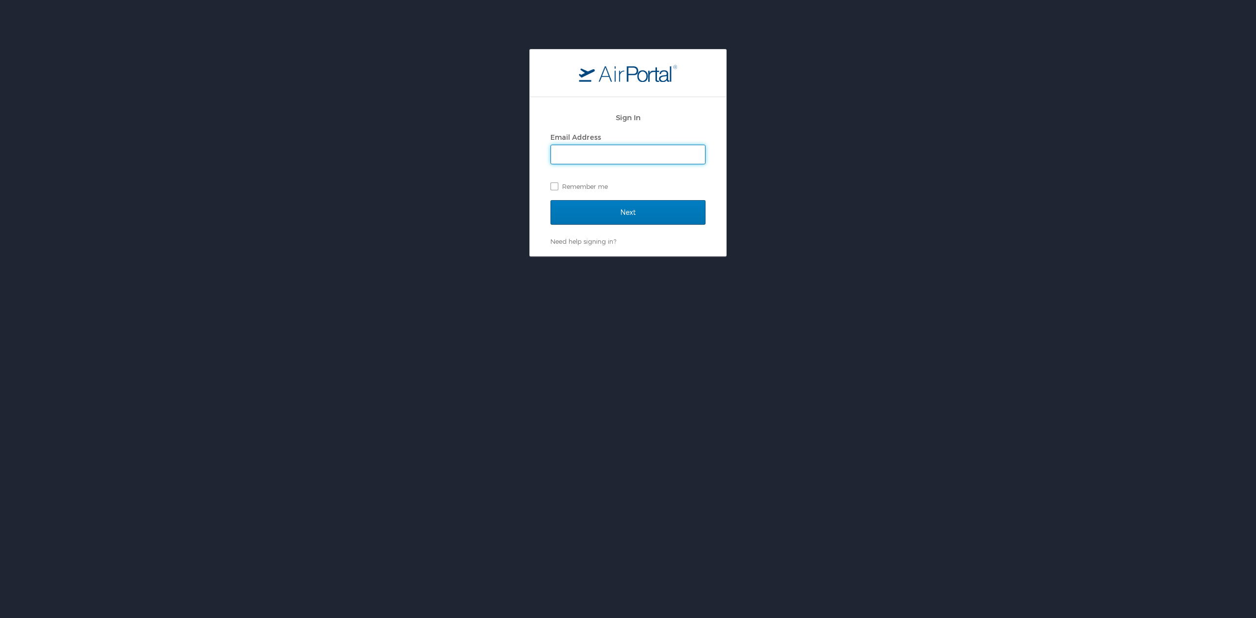 The width and height of the screenshot is (1256, 618). Describe the element at coordinates (583, 241) in the screenshot. I see `a: Need help signing in?` at that location.